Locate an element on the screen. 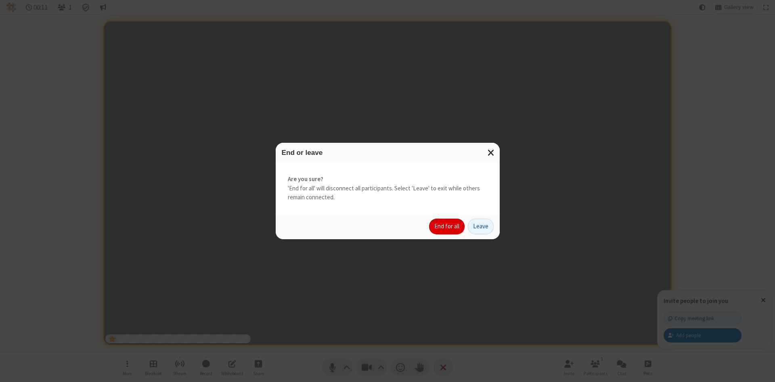 This screenshot has height=382, width=775. div: 'End for all' will disconnect all participants. Select 'Leave' to exit while others remain connec... is located at coordinates (387, 188).